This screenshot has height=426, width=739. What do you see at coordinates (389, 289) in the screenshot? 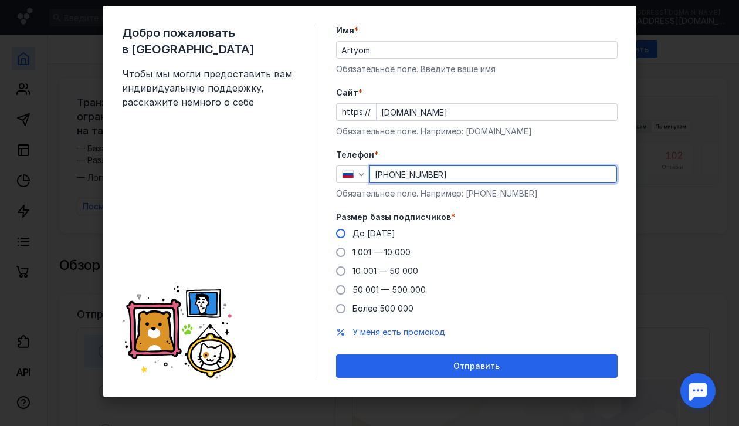
I see `span: 50 001 — 500 000` at bounding box center [389, 289].